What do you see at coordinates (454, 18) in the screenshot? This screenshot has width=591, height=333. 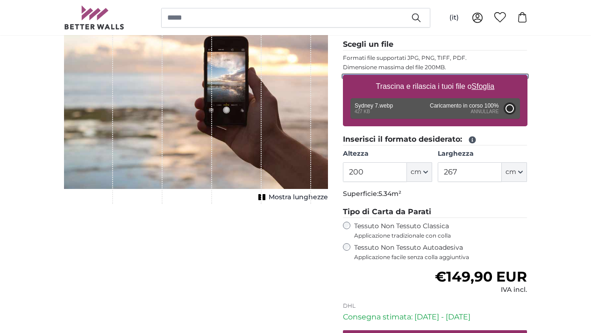 I see `button: (it)` at bounding box center [454, 18].